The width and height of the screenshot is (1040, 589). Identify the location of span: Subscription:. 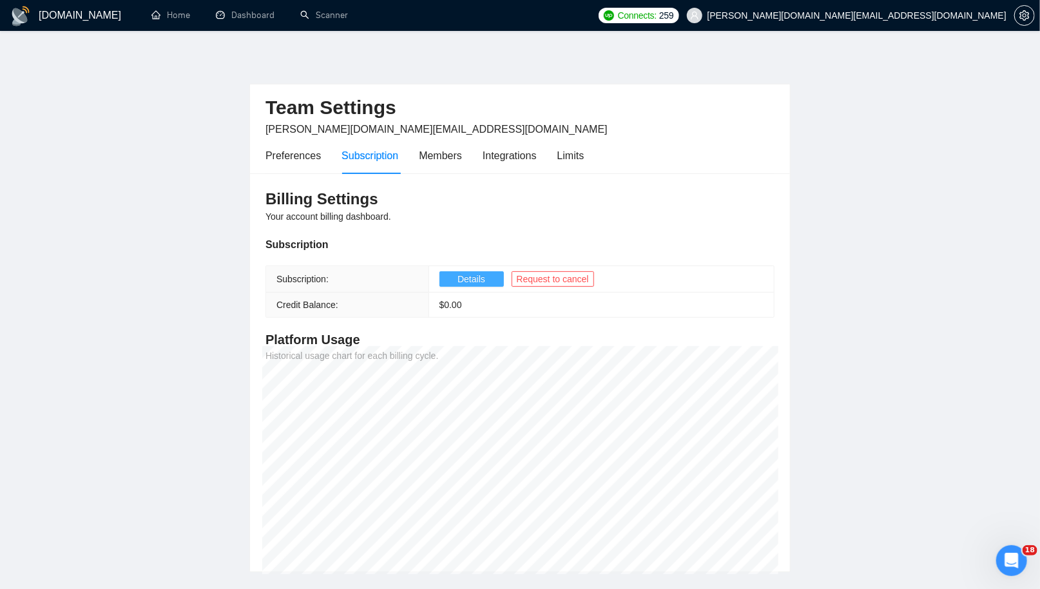
(302, 279).